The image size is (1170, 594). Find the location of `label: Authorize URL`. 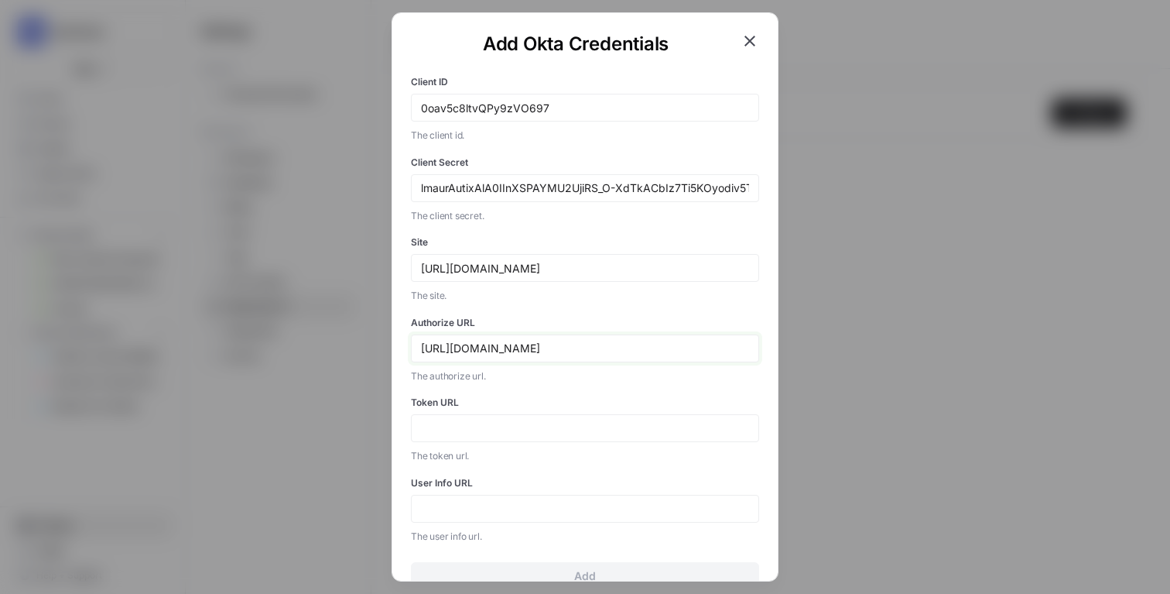

label: Authorize URL is located at coordinates (585, 323).